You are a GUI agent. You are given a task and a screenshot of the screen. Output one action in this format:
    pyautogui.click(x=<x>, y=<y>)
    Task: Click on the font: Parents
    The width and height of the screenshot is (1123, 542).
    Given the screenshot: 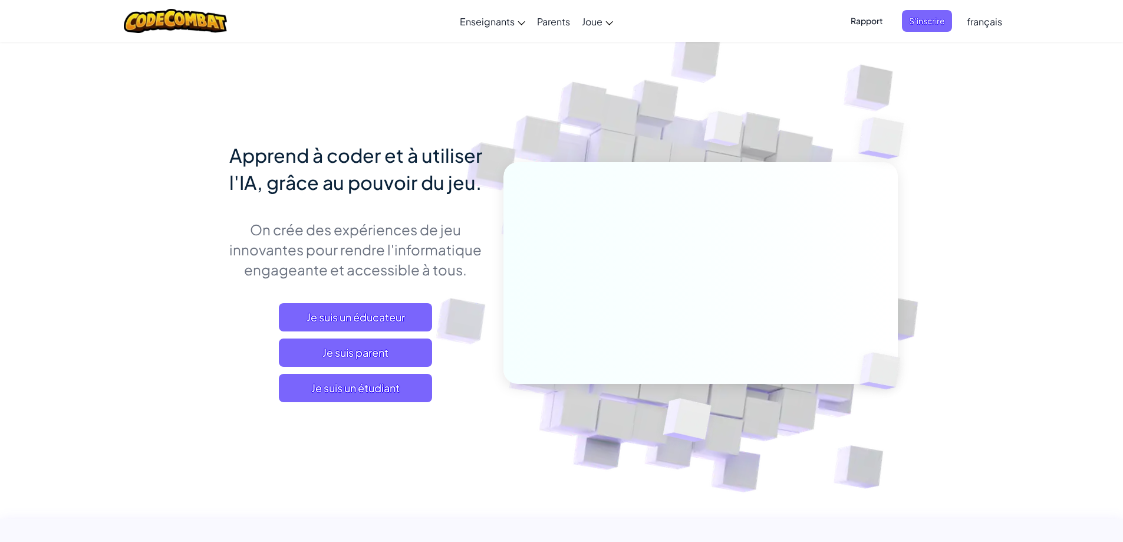 What is the action you would take?
    pyautogui.click(x=554, y=21)
    